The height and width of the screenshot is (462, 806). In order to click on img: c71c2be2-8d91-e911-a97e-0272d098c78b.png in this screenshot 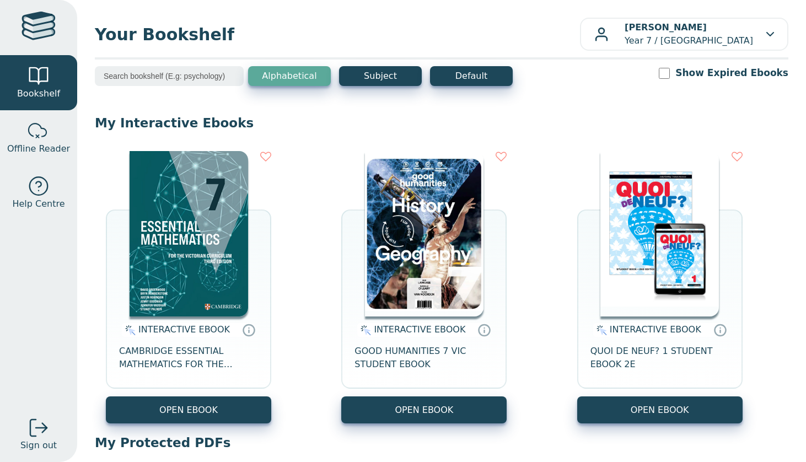, I will do `click(424, 234)`.